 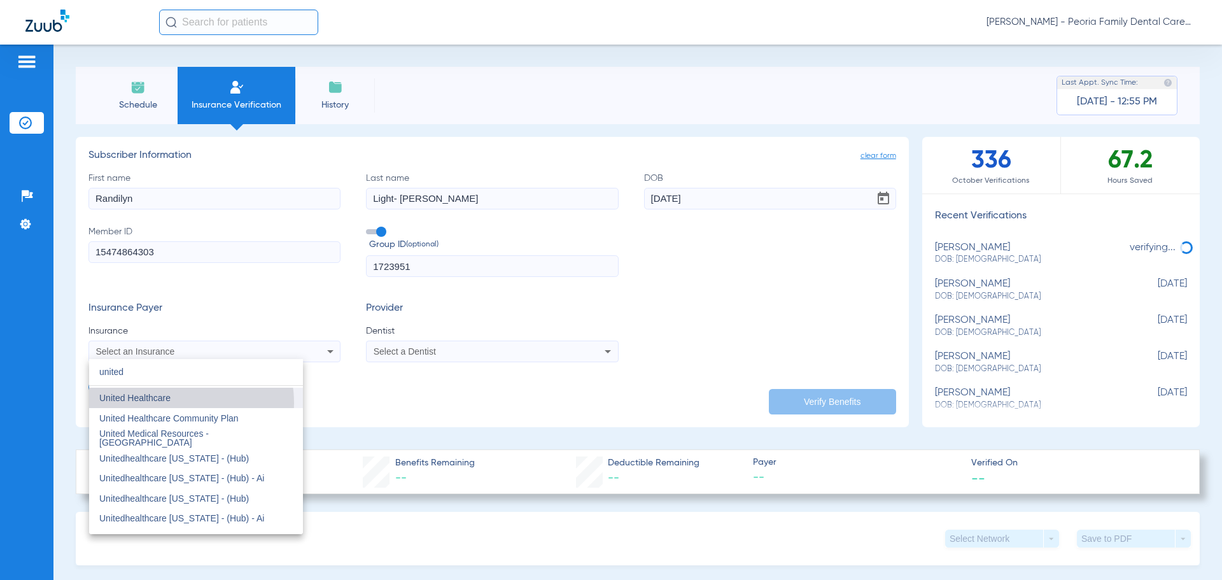 What do you see at coordinates (169, 418) in the screenshot?
I see `span: United Healthcare Community Plan` at bounding box center [169, 418].